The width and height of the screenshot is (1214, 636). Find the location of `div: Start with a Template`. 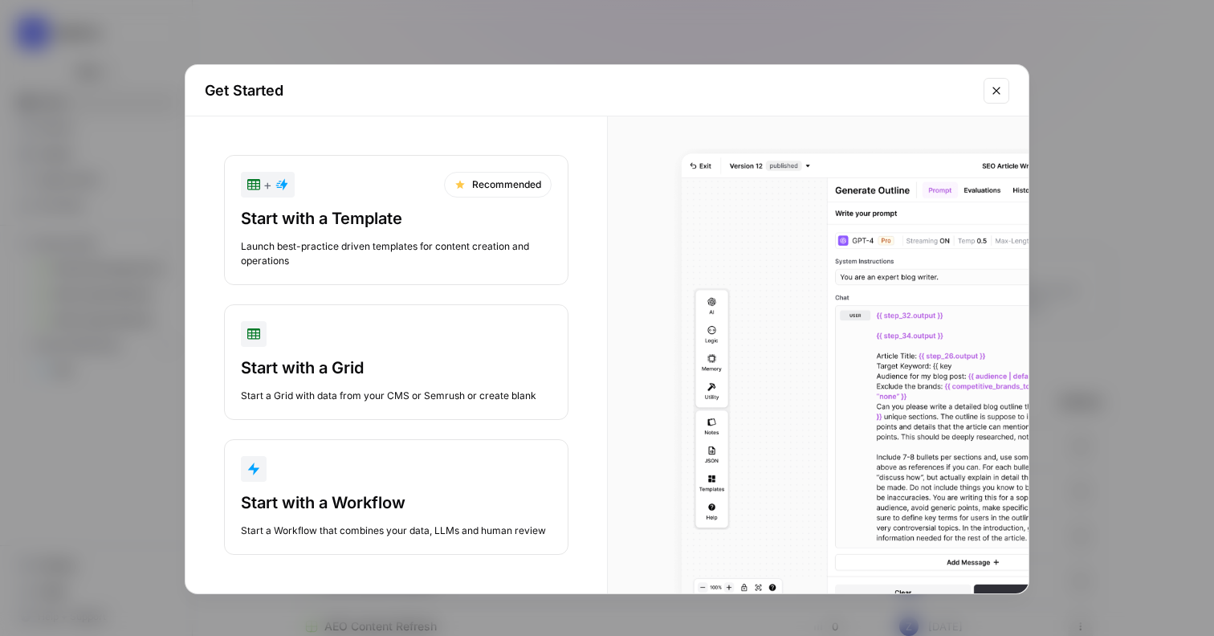

div: Start with a Template is located at coordinates (396, 218).